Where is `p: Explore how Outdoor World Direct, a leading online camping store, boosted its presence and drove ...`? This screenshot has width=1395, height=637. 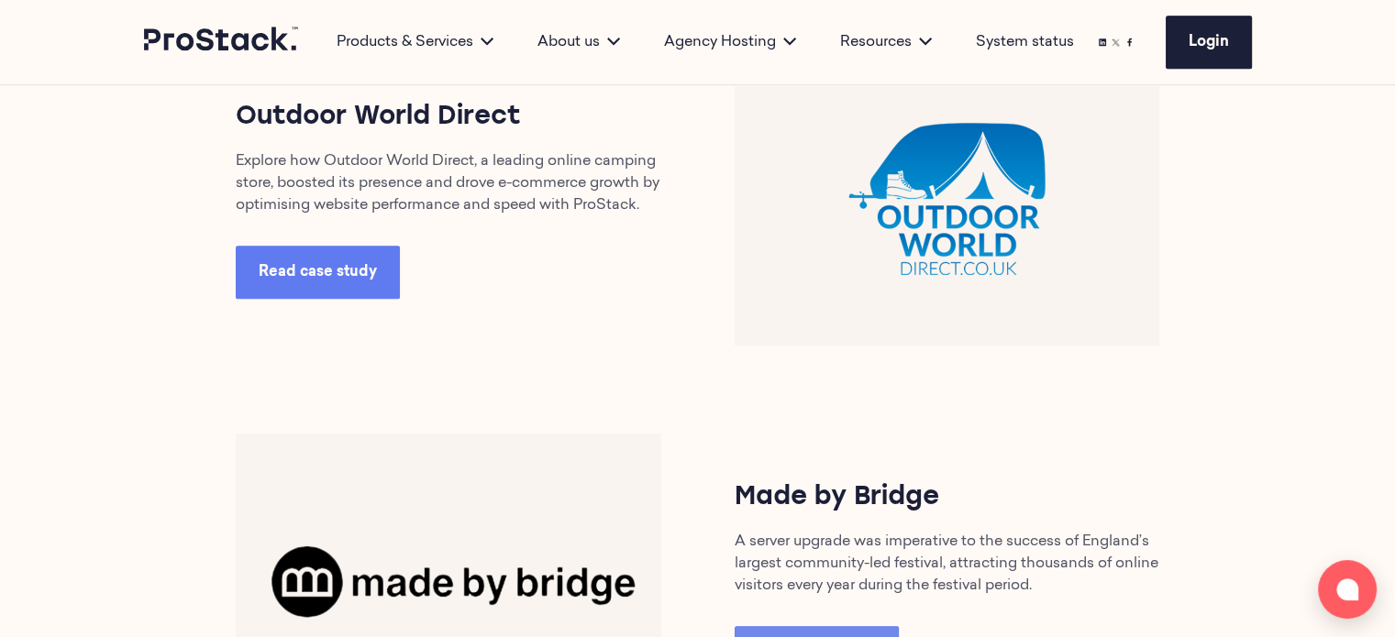
p: Explore how Outdoor World Direct, a leading online camping store, boosted its presence and drove ... is located at coordinates (449, 183).